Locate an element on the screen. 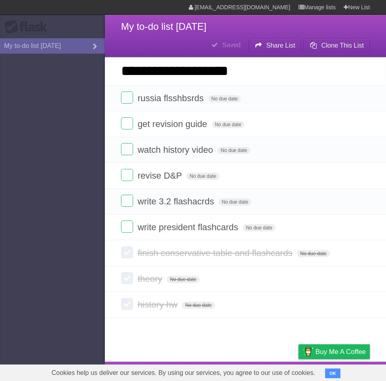  span: revise D&P is located at coordinates (160, 175).